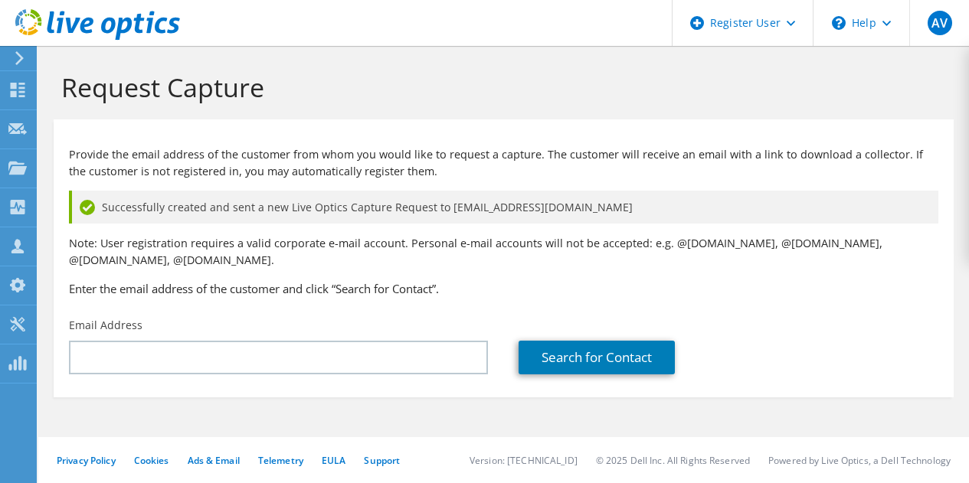  I want to click on li: Powered by Live Optics, a Dell Technology, so click(860, 460).